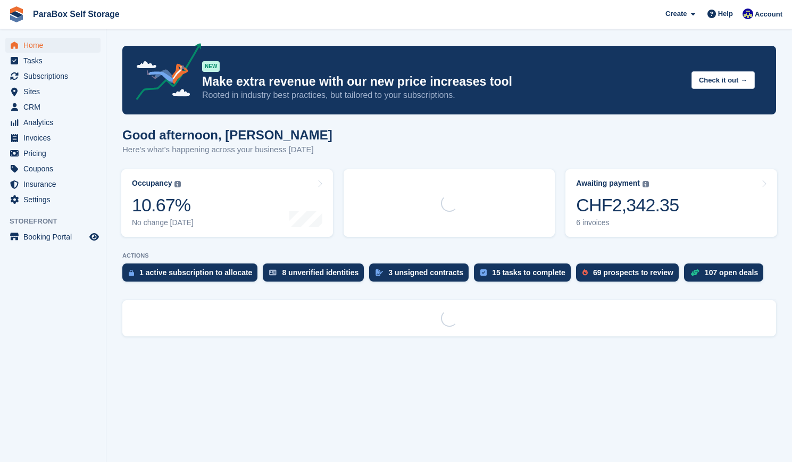 The image size is (792, 462). I want to click on a: 1 active subscription to allocate, so click(192, 275).